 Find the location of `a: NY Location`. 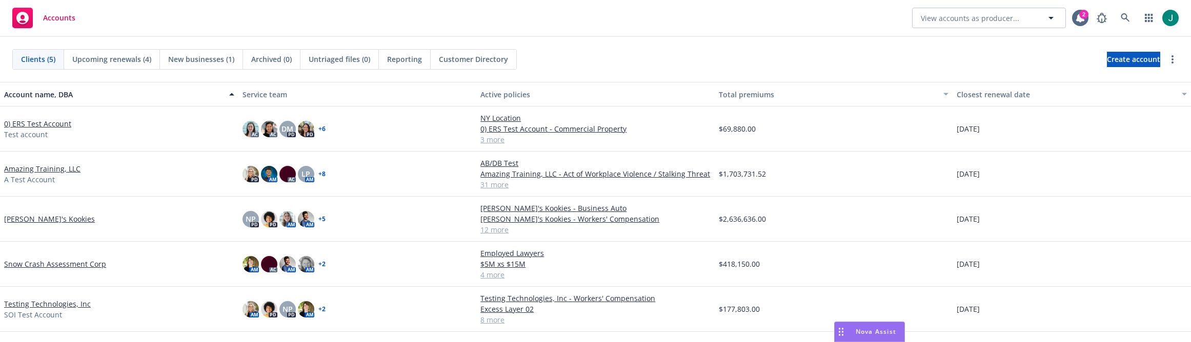

a: NY Location is located at coordinates (595, 118).